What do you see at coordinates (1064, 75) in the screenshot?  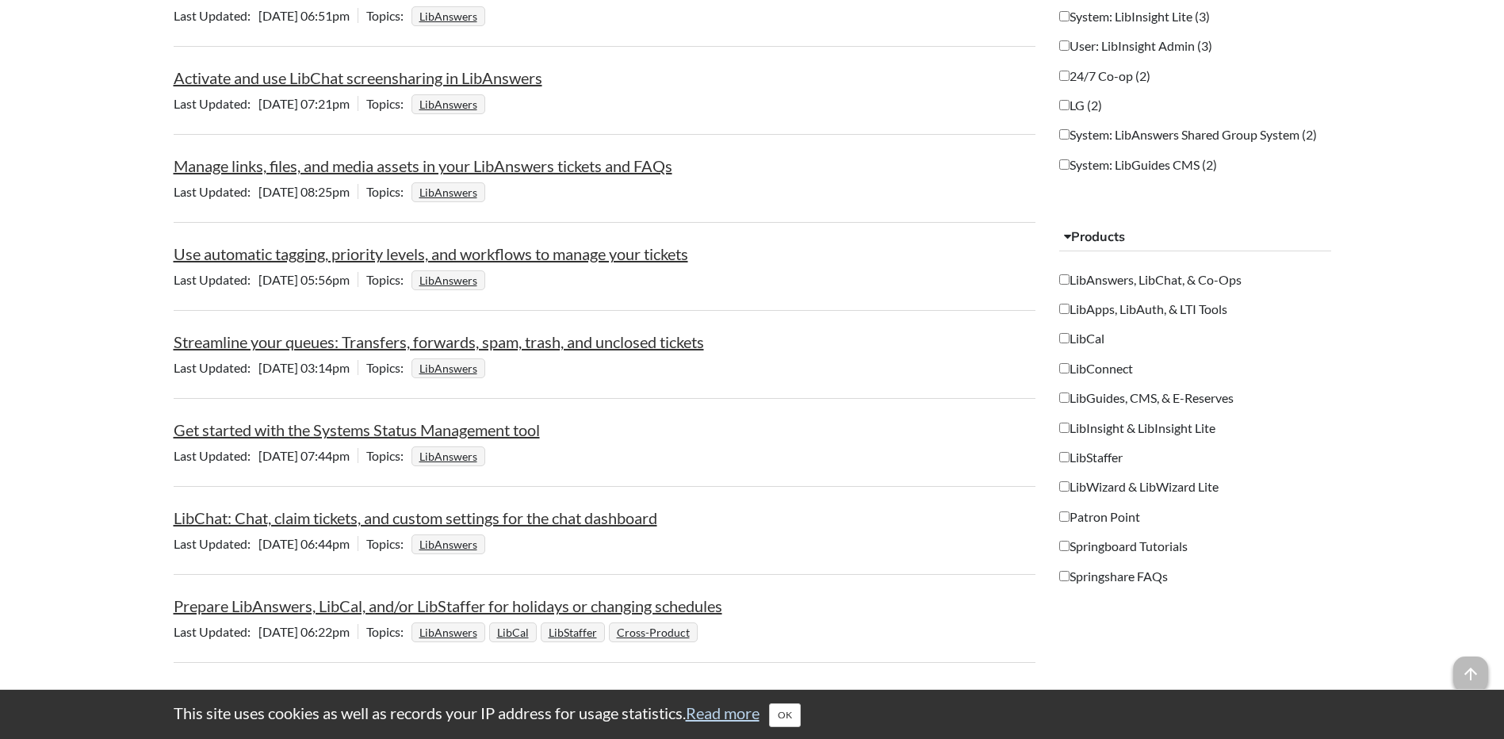 I see `input: 24/7 Co-op (2)` at bounding box center [1064, 75].